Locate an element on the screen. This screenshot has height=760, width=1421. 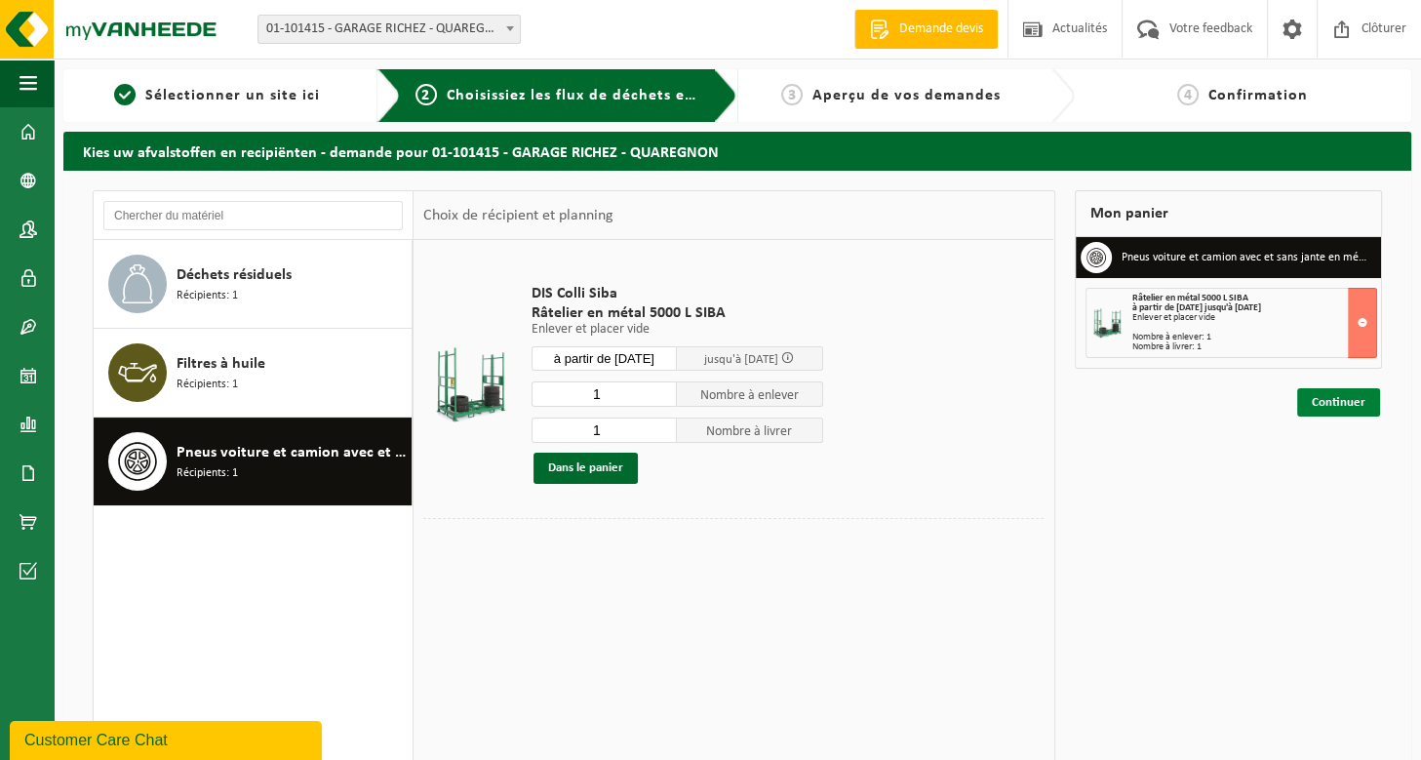
a: Continuer is located at coordinates (1338, 402).